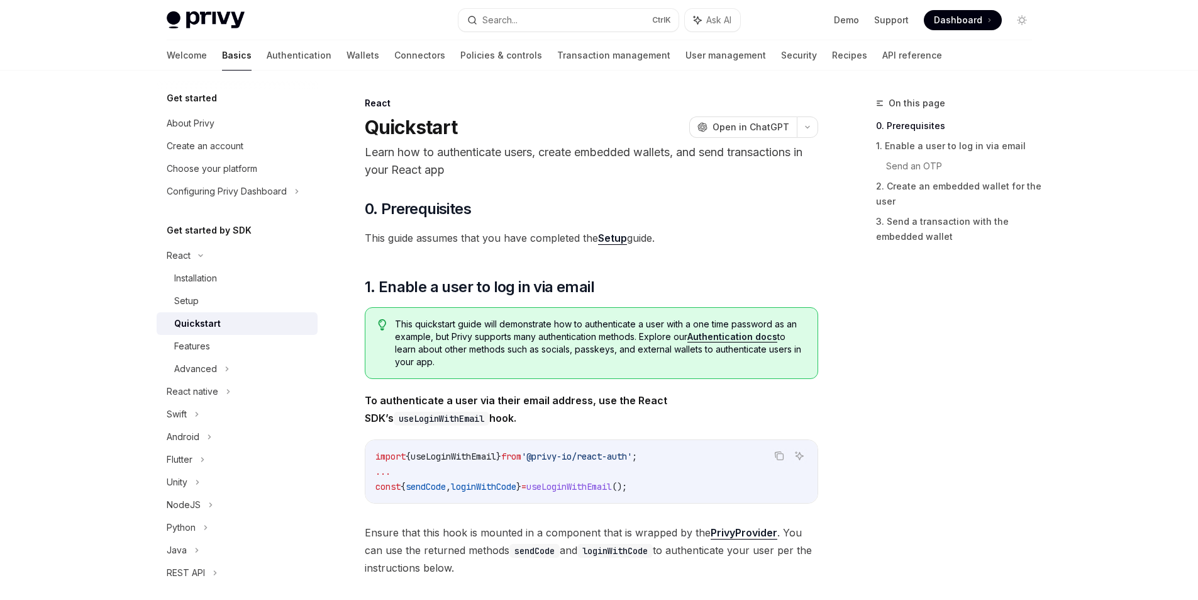 This screenshot has width=1198, height=600. Describe the element at coordinates (591, 238) in the screenshot. I see `span: This guide assumes that you have completed the guide.` at that location.